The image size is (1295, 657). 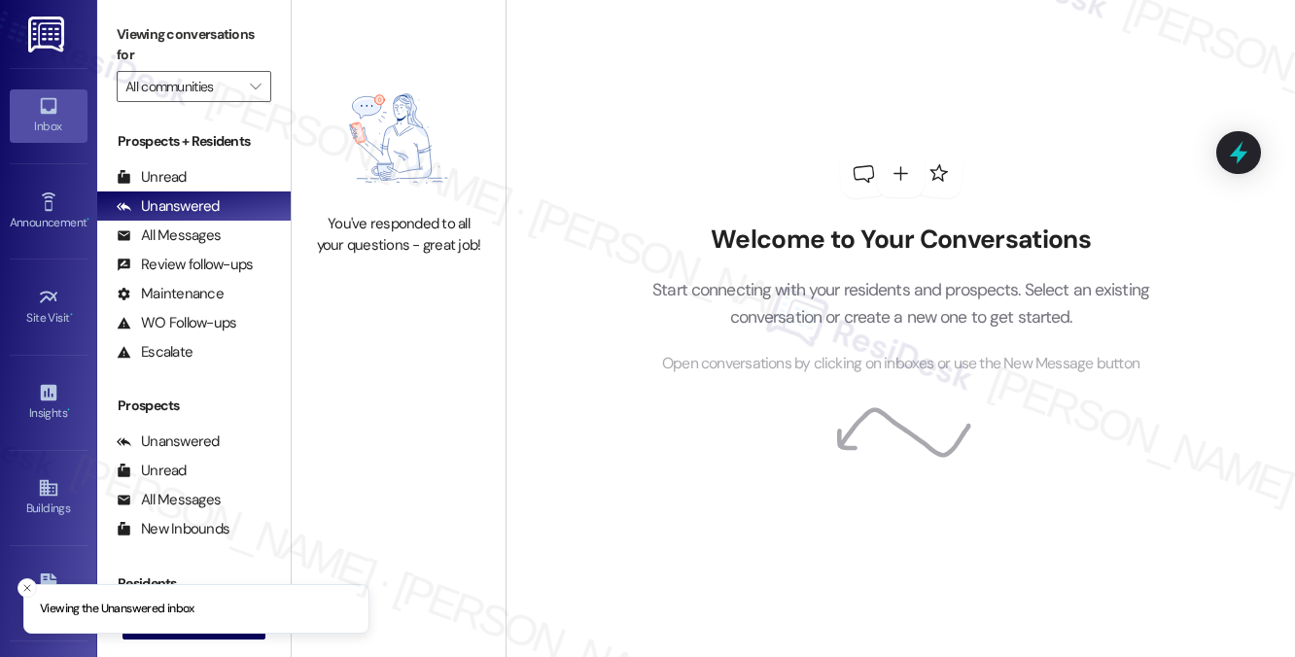 What do you see at coordinates (49, 498) in the screenshot?
I see `a: Buildings` at bounding box center [49, 498].